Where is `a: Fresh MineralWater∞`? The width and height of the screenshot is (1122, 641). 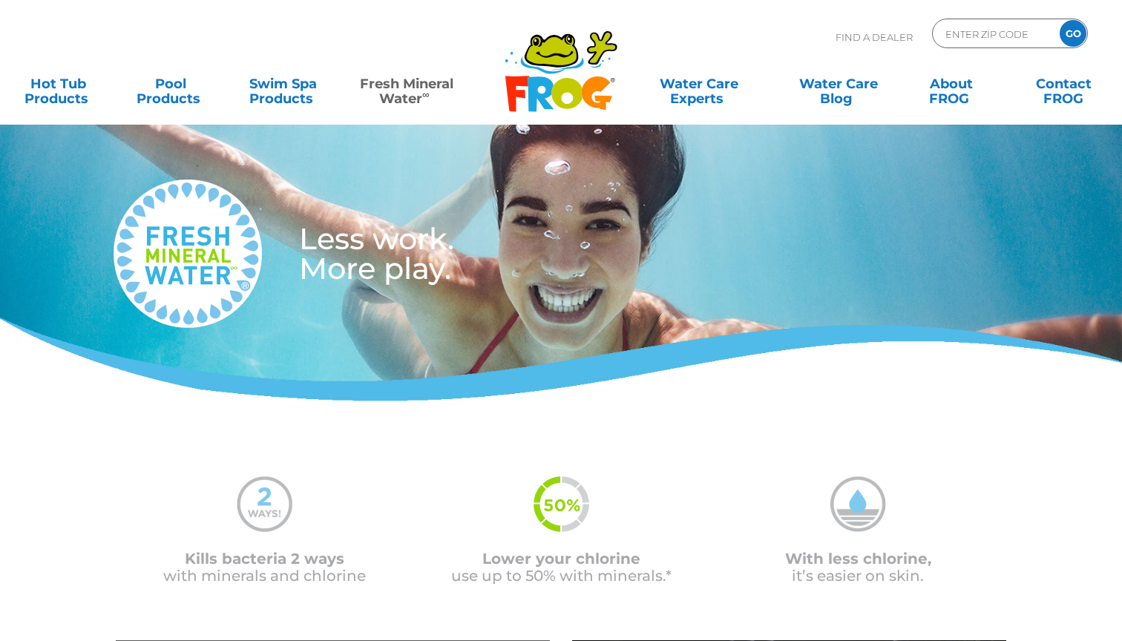 a: Fresh MineralWater∞ is located at coordinates (406, 84).